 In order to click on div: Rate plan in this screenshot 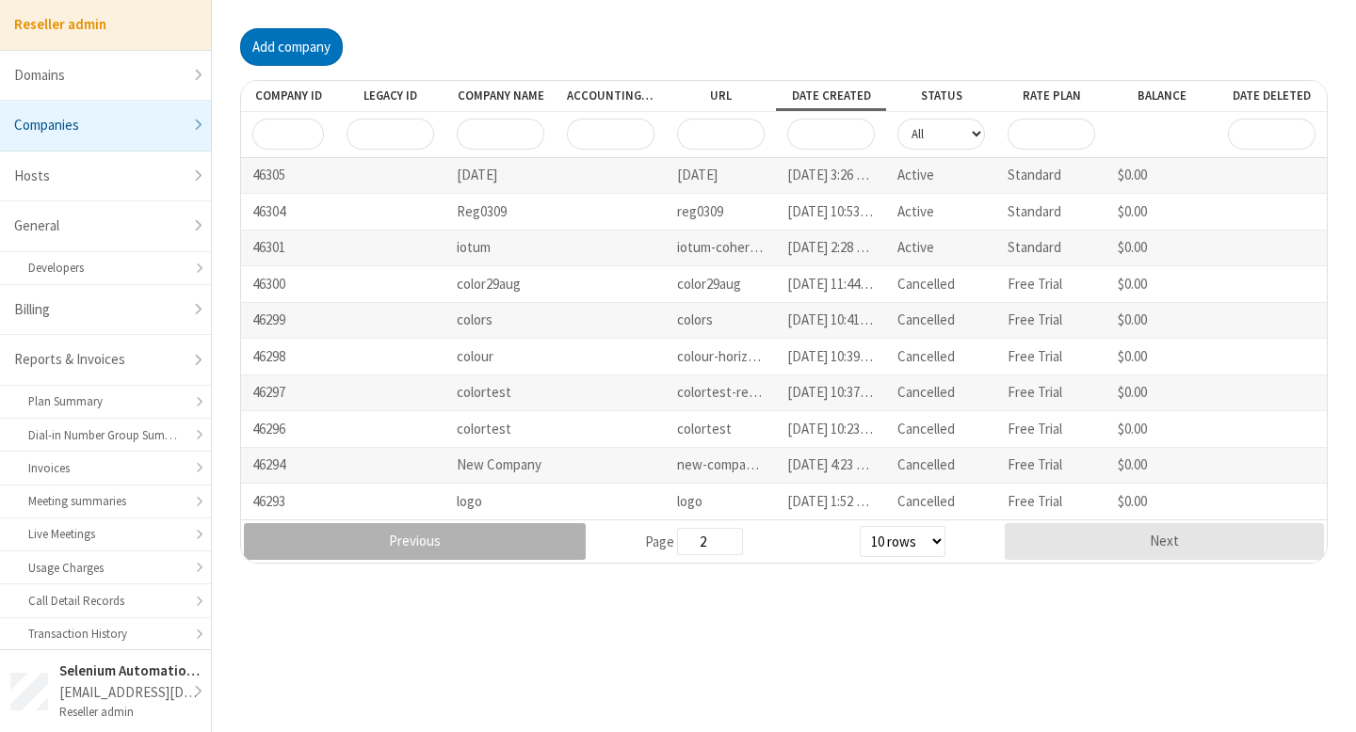, I will do `click(1051, 95)`.